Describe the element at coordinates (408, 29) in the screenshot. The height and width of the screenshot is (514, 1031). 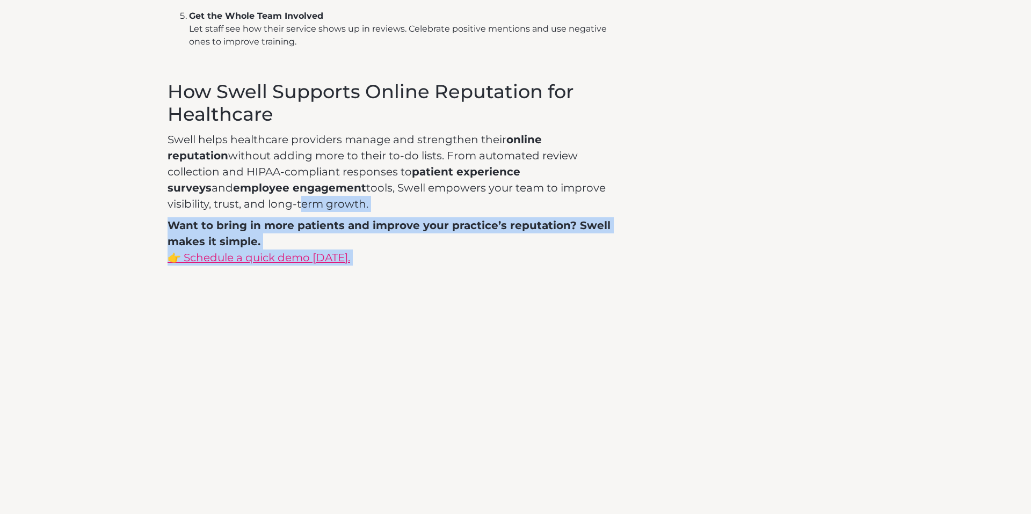
I see `li: Let staff see how their service shows up in reviews. Celebrate positive mentions and use negative...` at that location.